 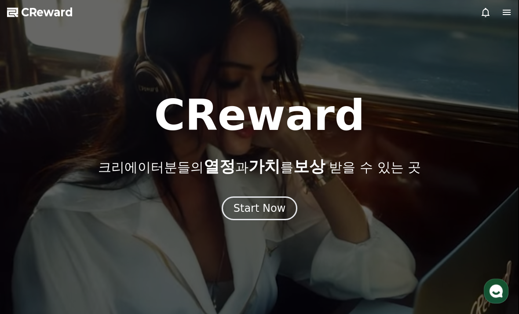 I want to click on a: 홈, so click(x=30, y=252).